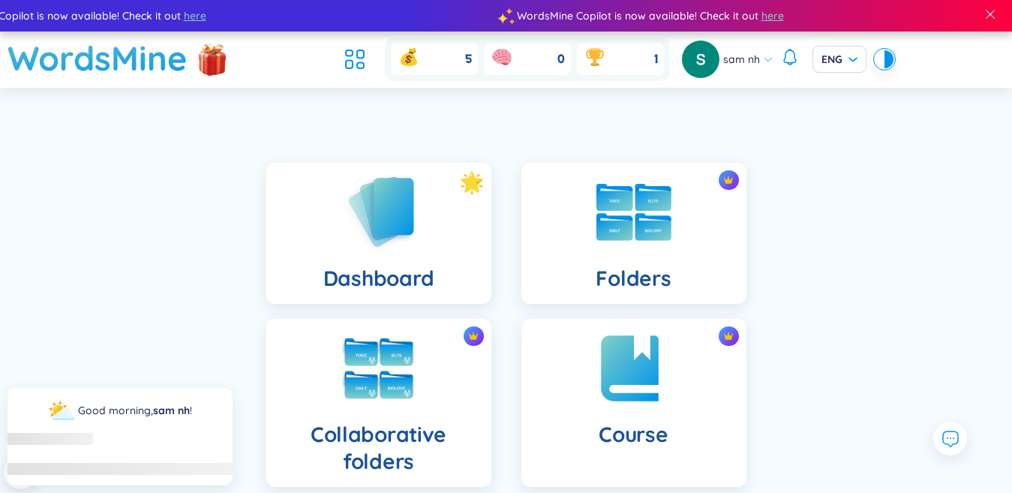 This screenshot has height=493, width=1012. What do you see at coordinates (561, 59) in the screenshot?
I see `span: 0` at bounding box center [561, 59].